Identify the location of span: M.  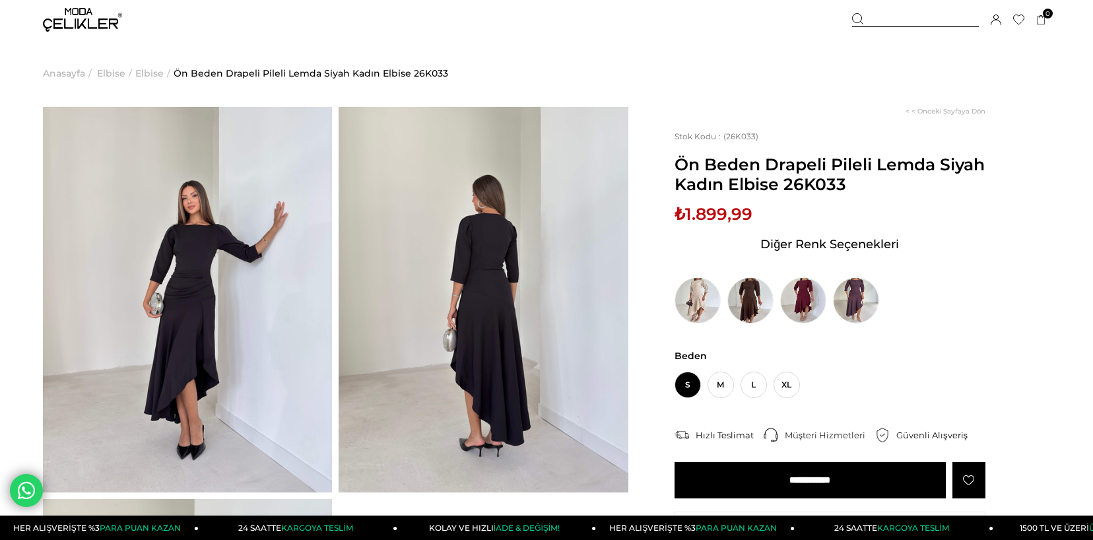
(720, 385).